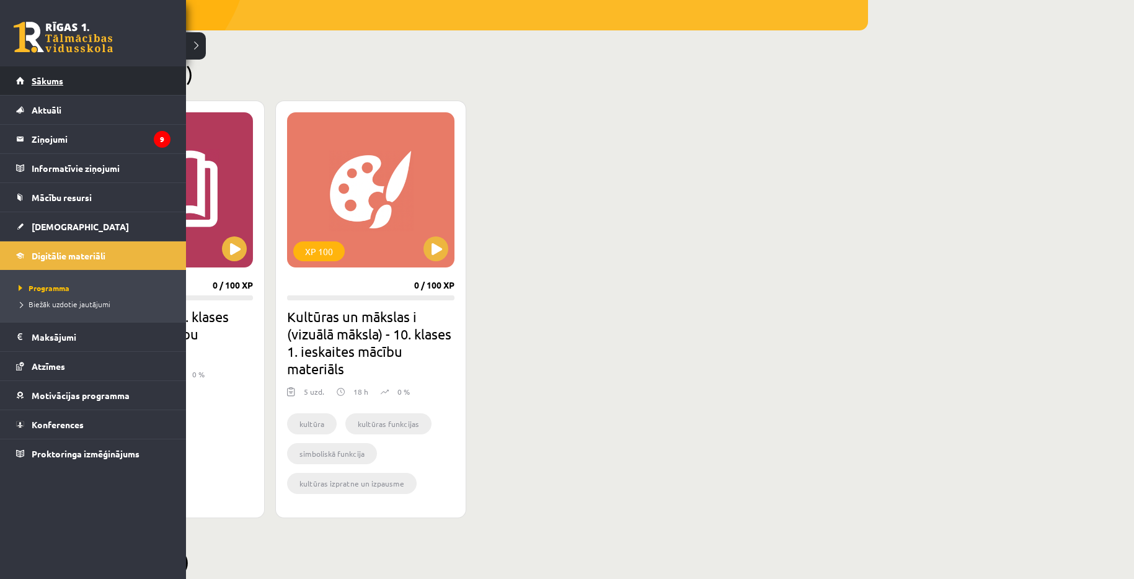  What do you see at coordinates (93, 453) in the screenshot?
I see `a: Proktoringa izmēģinājums` at bounding box center [93, 453].